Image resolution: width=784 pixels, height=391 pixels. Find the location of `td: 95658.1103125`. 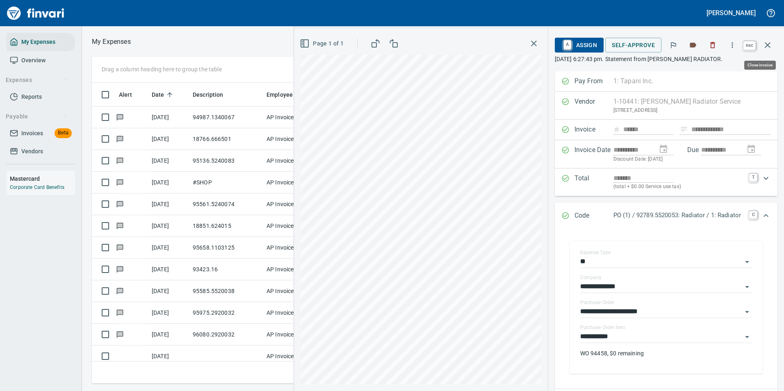

td: 95658.1103125 is located at coordinates (226, 248).